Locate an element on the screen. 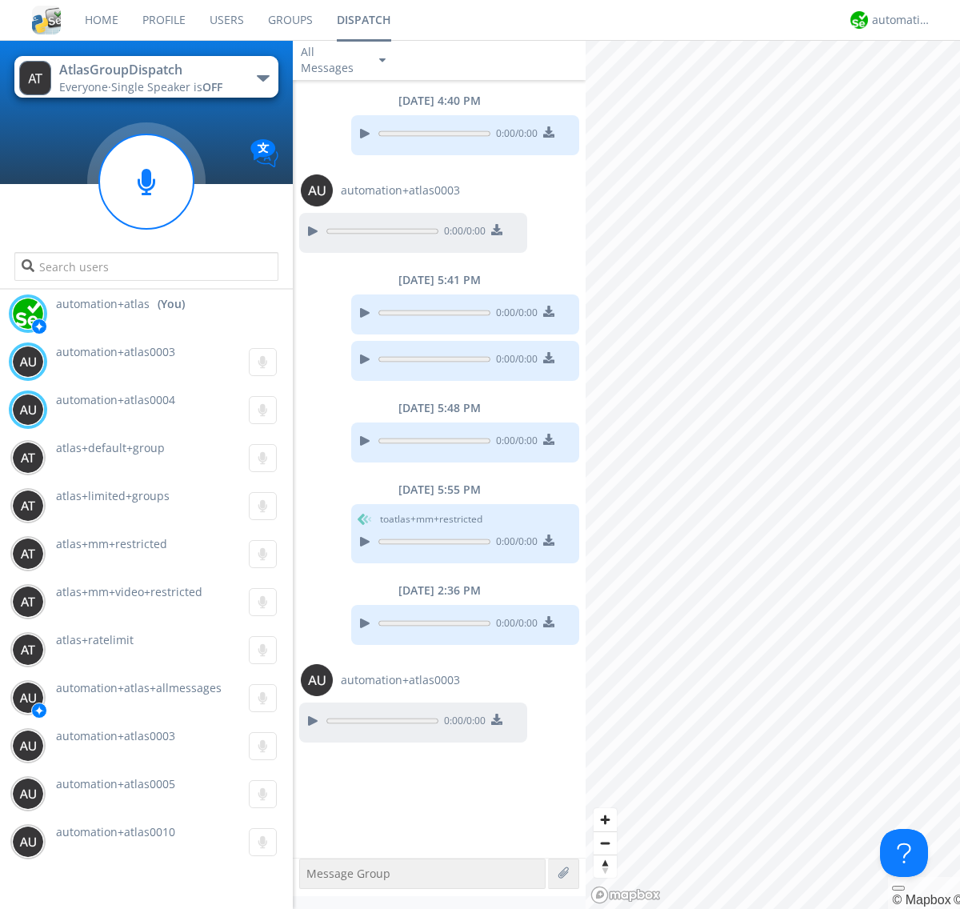 This screenshot has width=960, height=909. img: cddb5a64eb264b2086981ab96f4c1ba7 is located at coordinates (46, 20).